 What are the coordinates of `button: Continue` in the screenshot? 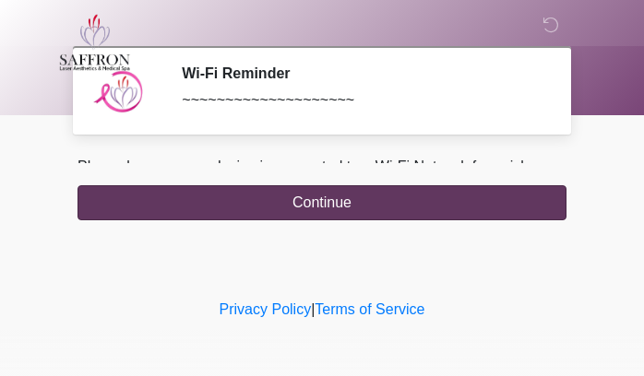 It's located at (322, 203).